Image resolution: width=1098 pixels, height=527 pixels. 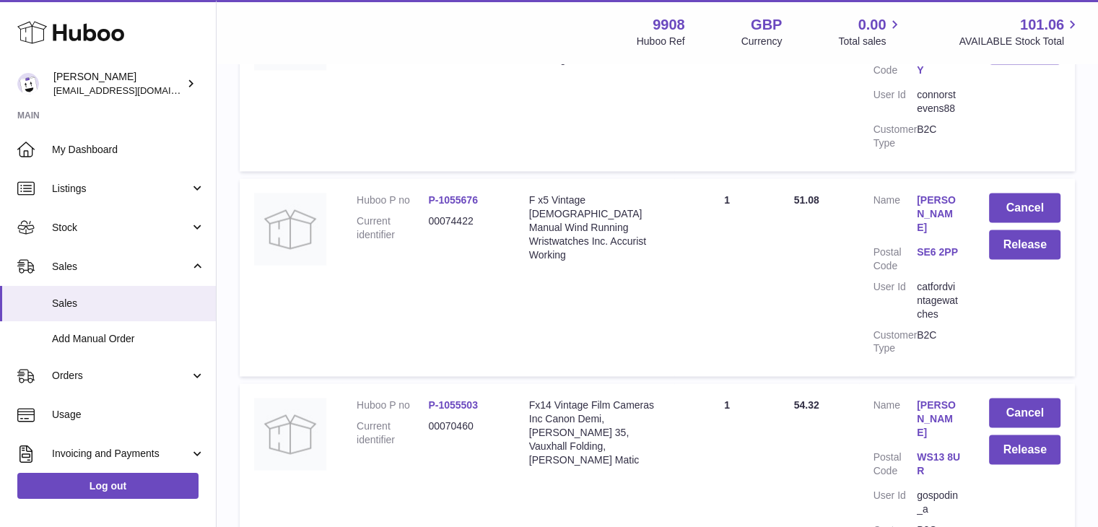 I want to click on dd: catfordvintagewatches, so click(x=939, y=300).